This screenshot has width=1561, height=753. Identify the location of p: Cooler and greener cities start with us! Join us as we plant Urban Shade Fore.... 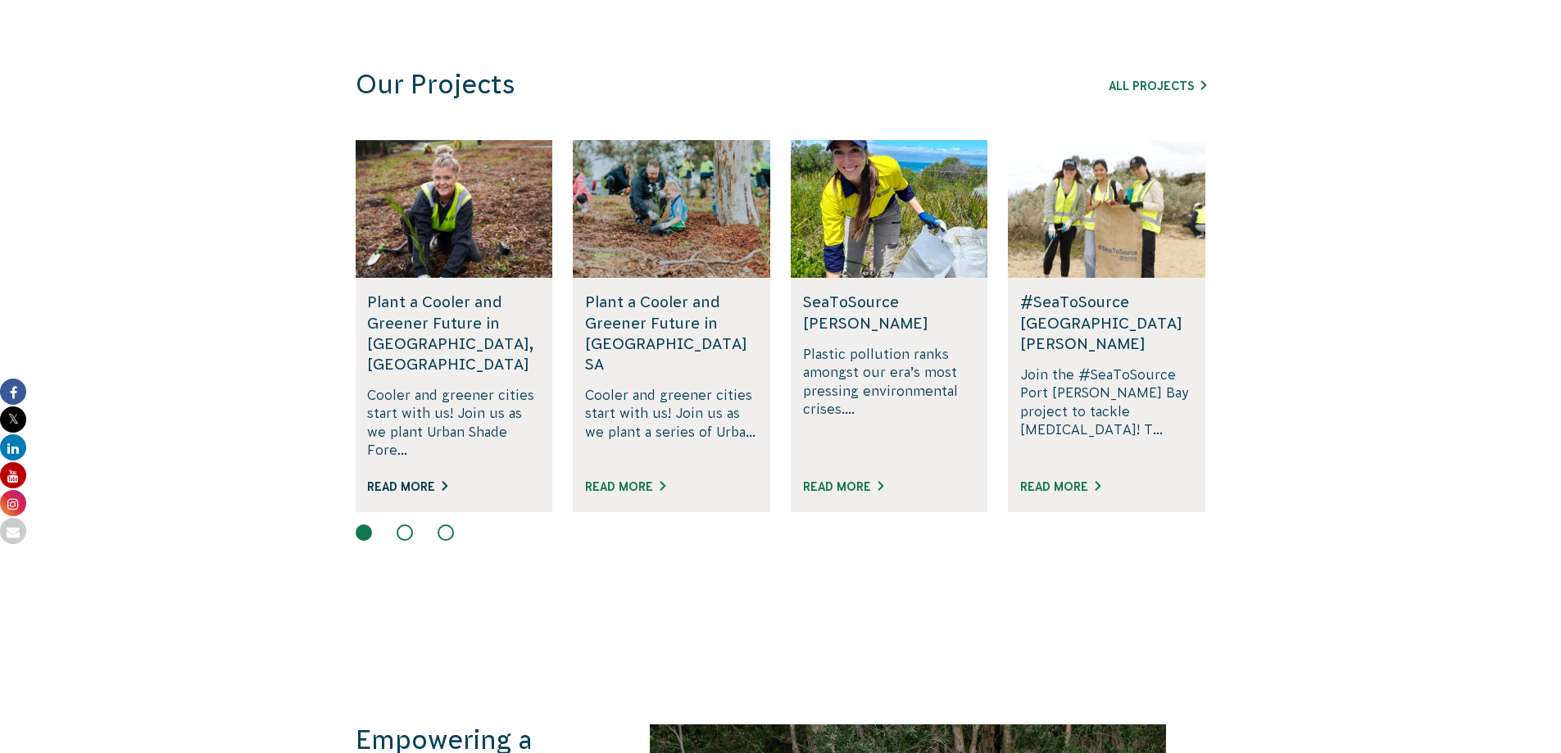
(453, 423).